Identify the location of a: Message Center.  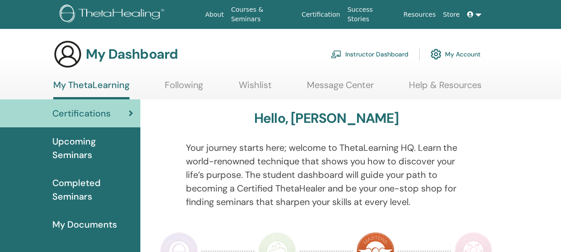
(340, 88).